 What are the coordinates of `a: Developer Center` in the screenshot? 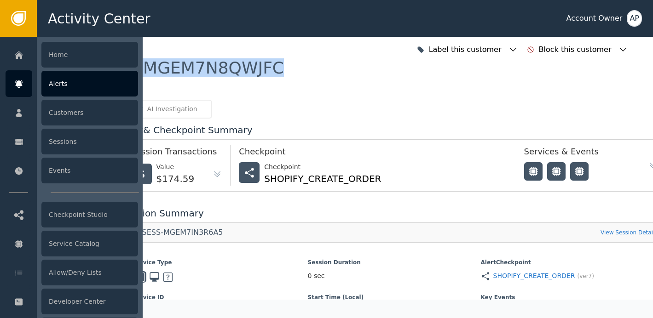 It's located at (72, 302).